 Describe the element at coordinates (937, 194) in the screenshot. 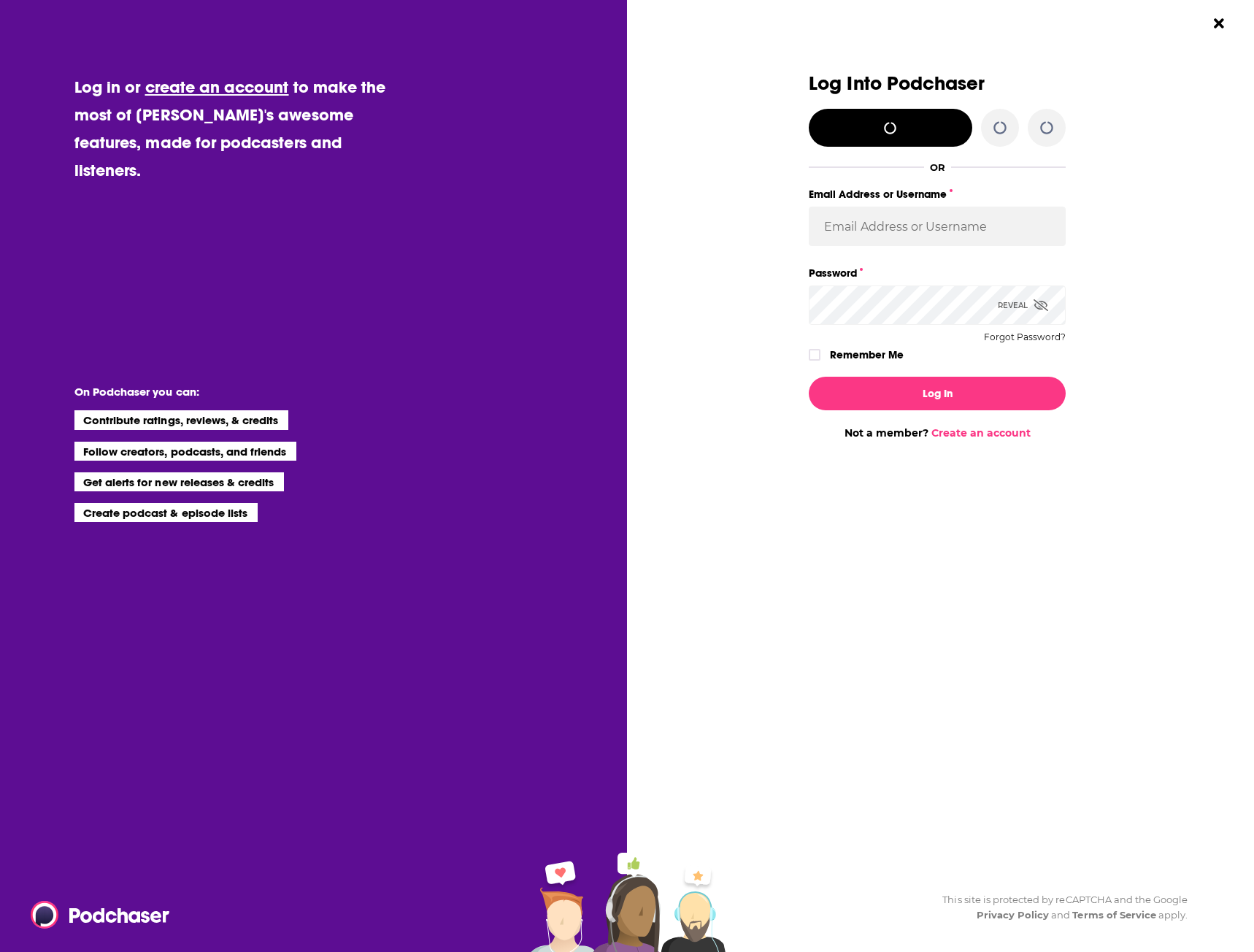

I see `label: Email Address or Username` at that location.